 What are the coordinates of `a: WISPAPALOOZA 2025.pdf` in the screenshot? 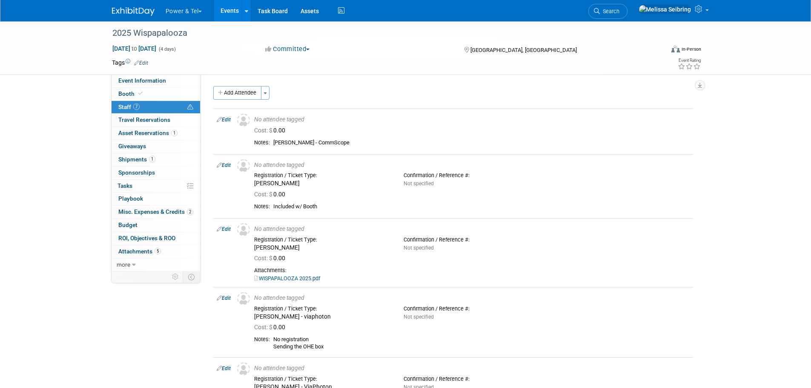 It's located at (287, 278).